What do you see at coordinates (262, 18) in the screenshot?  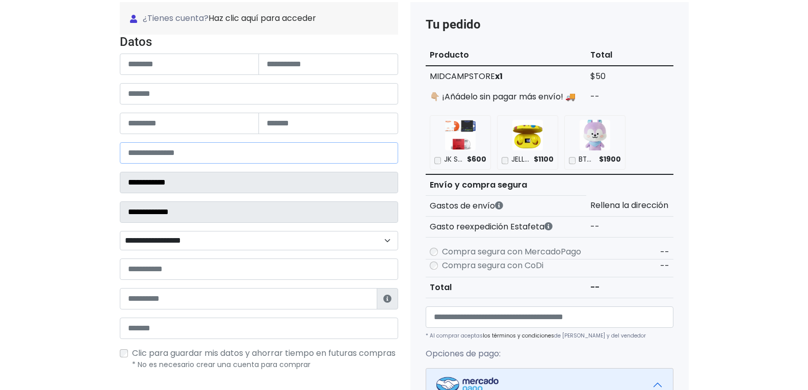 I see `a: Haz clic aquí para acceder` at bounding box center [262, 18].